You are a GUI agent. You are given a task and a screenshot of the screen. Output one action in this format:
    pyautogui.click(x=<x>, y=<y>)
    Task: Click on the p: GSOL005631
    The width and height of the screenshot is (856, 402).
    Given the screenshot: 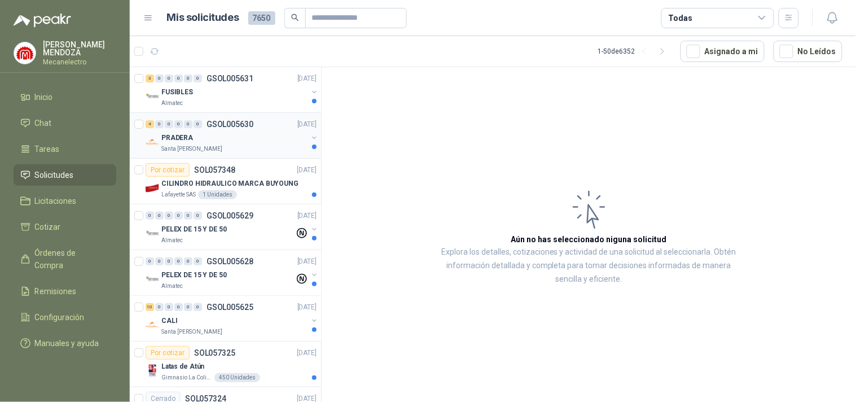 What is the action you would take?
    pyautogui.click(x=230, y=78)
    